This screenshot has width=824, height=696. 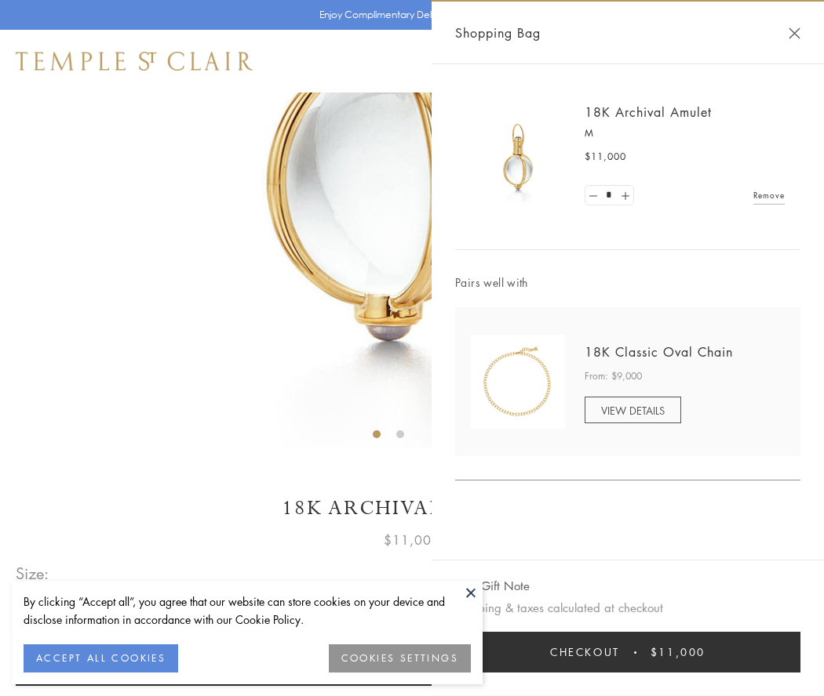 I want to click on img: 18K Archival Amulet, so click(x=518, y=157).